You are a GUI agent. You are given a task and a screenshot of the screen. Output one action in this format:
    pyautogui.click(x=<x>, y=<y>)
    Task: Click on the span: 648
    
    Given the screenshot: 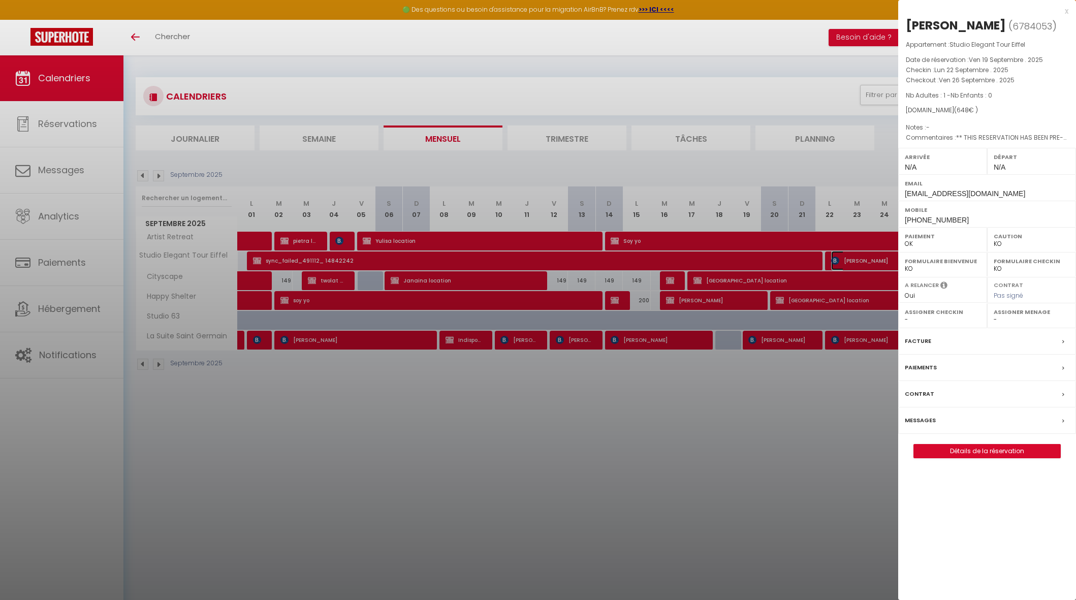 What is the action you would take?
    pyautogui.click(x=963, y=110)
    